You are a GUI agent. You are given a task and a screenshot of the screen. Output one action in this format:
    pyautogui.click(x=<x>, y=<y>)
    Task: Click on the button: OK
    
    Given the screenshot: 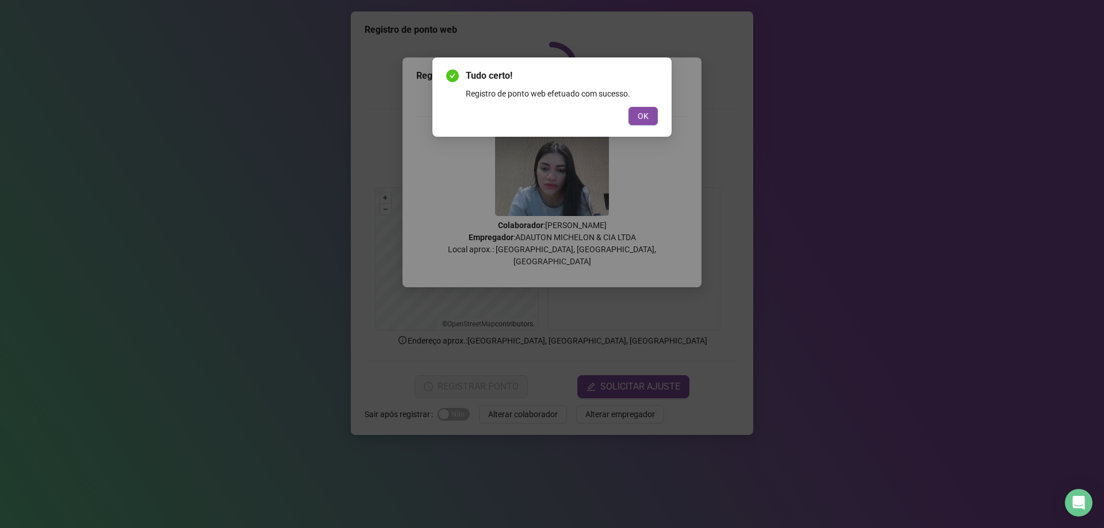 What is the action you would take?
    pyautogui.click(x=643, y=116)
    